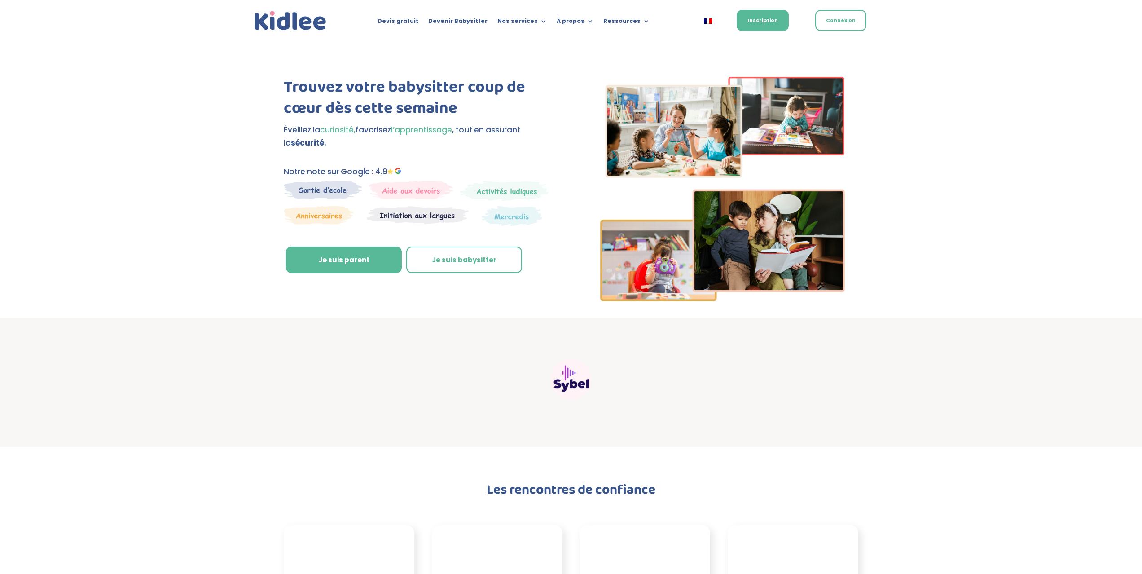 The image size is (1142, 574). Describe the element at coordinates (723, 189) in the screenshot. I see `img: Imgs-2` at that location.